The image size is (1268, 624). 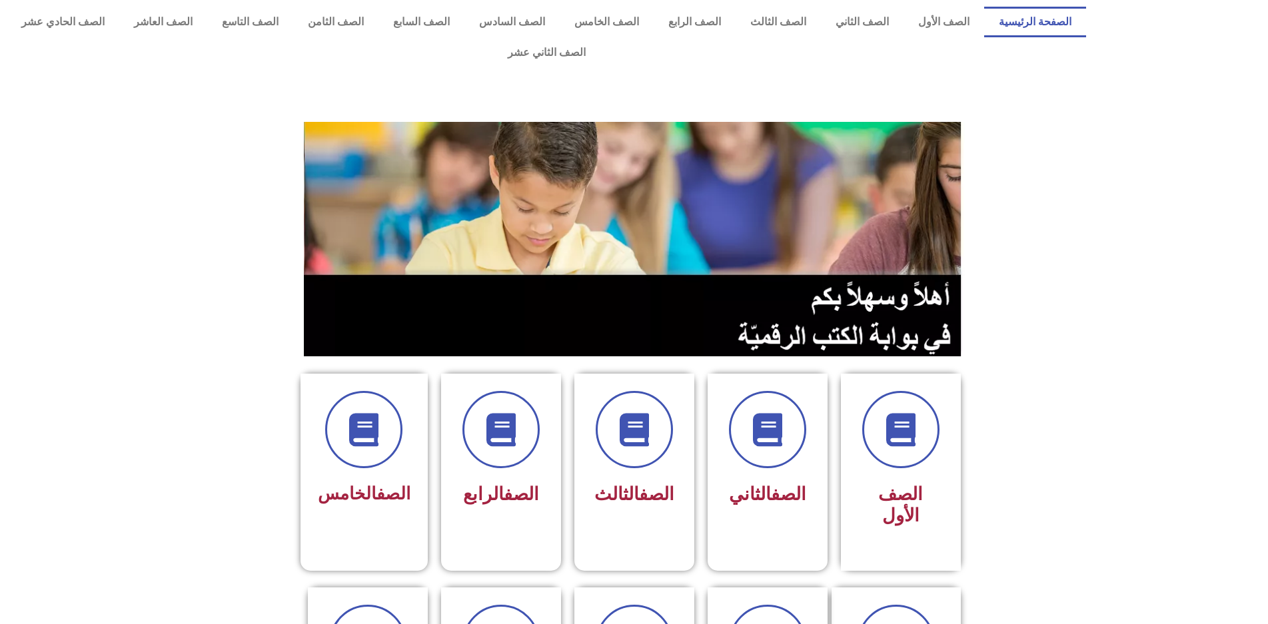 I want to click on a: الصف الرابع, so click(x=694, y=22).